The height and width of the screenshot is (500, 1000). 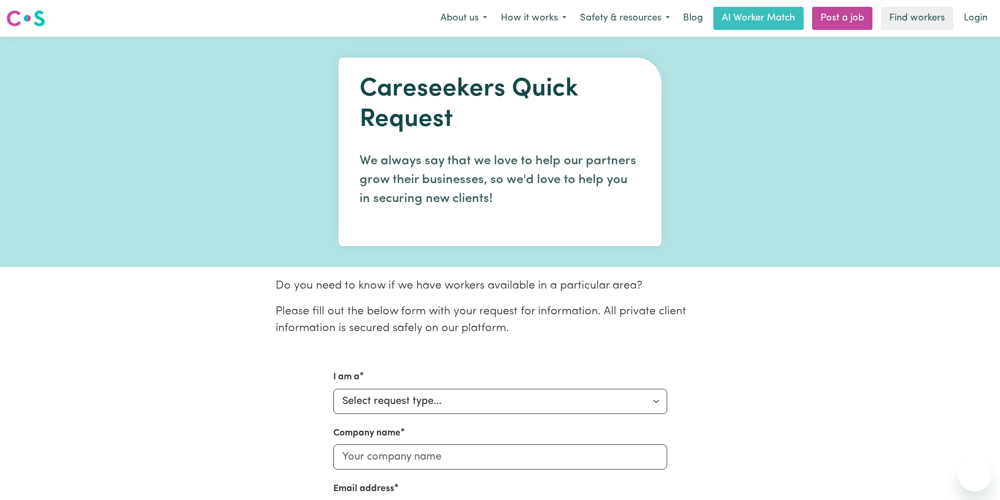 What do you see at coordinates (500, 180) in the screenshot?
I see `p: We always say that we love to help our partners grow their businesses, so we'd love to help you i...` at bounding box center [500, 180].